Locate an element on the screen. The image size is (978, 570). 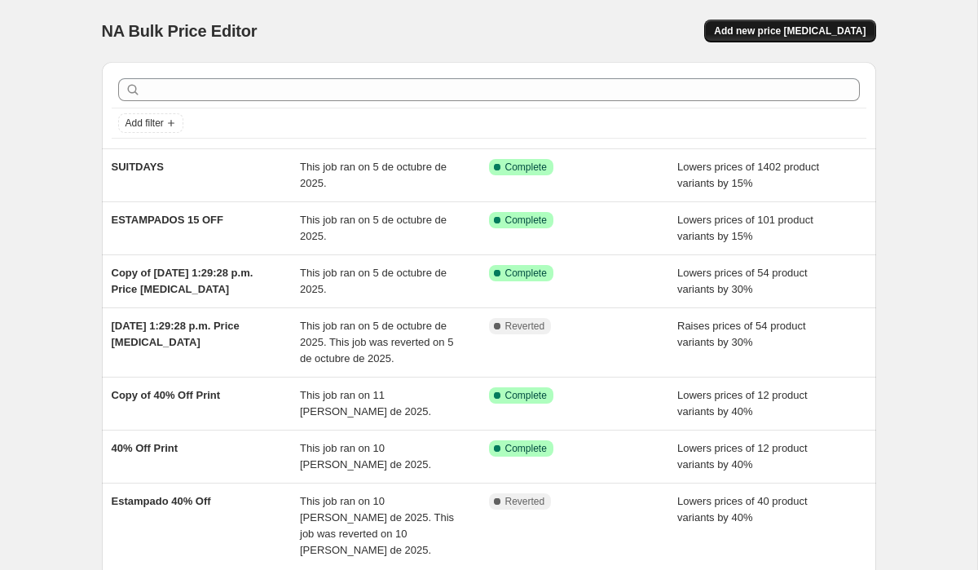
span: Copy of 40% Off Print is located at coordinates (166, 395).